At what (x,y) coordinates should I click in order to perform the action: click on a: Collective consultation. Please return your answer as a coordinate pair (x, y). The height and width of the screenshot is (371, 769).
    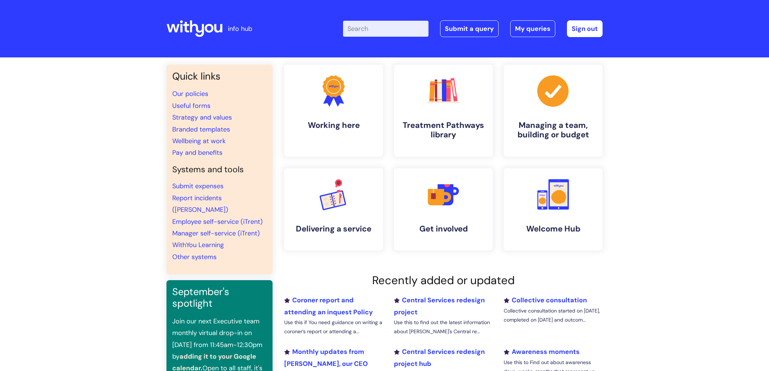
    Looking at the image, I should click on (545, 300).